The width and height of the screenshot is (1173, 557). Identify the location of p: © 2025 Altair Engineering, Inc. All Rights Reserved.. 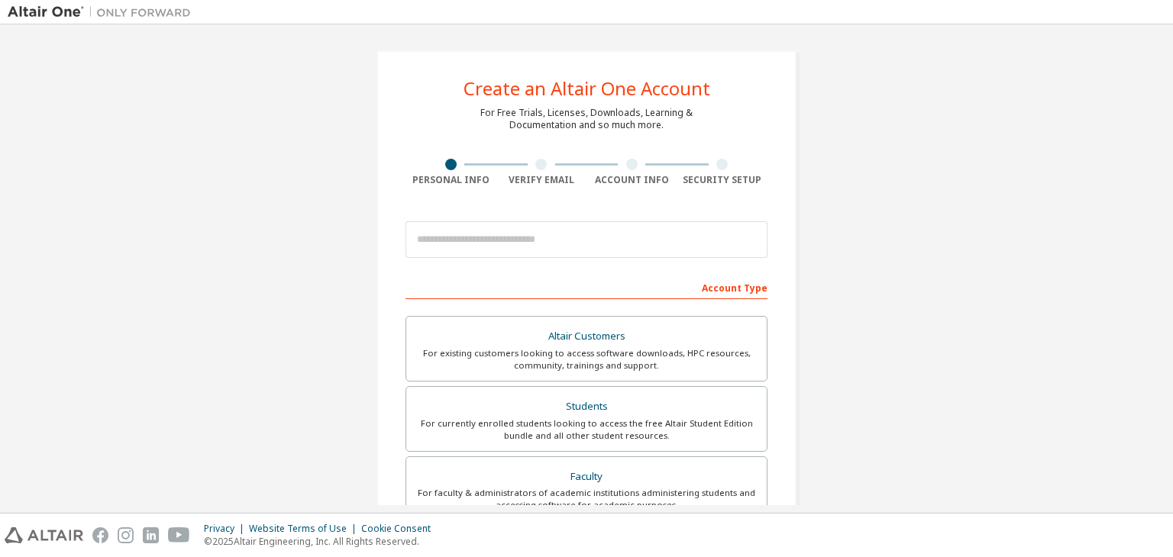
(321, 541).